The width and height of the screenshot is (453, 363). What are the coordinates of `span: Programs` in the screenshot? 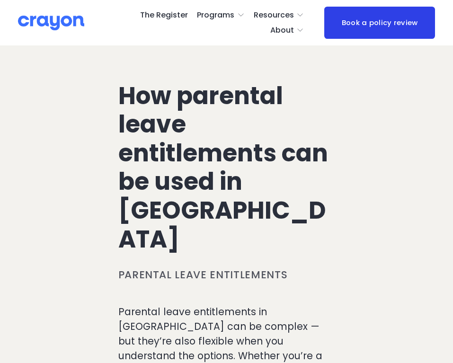 It's located at (216, 15).